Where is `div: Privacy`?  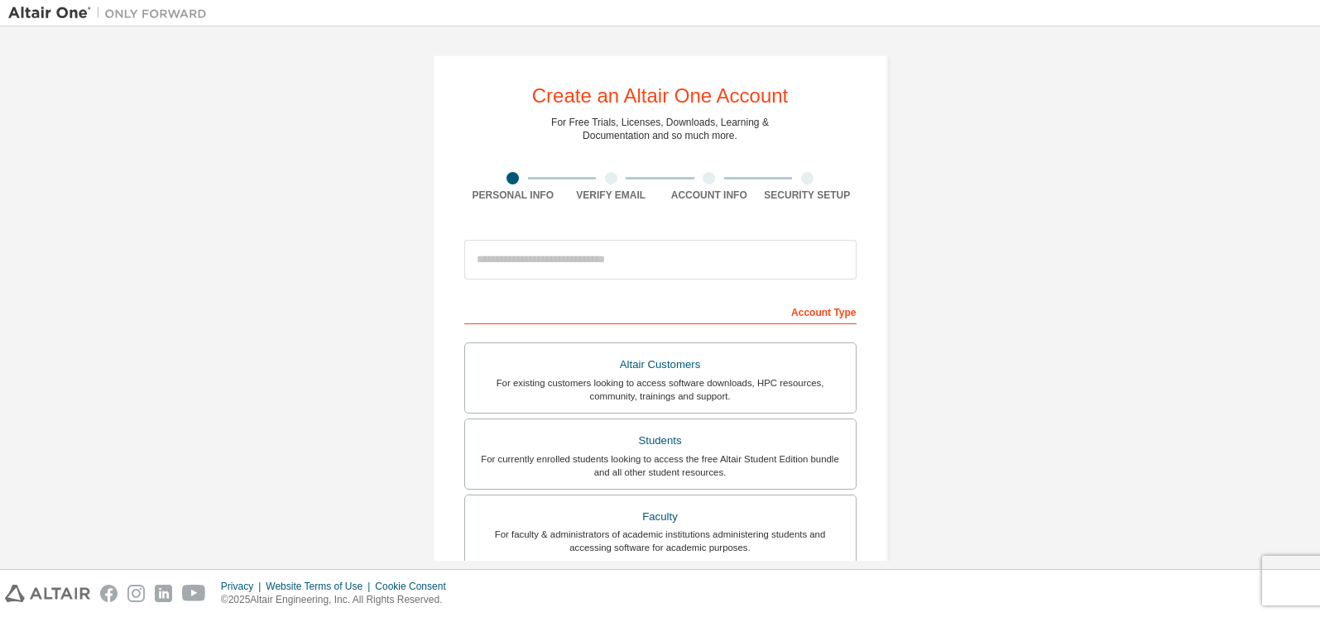
div: Privacy is located at coordinates (243, 587).